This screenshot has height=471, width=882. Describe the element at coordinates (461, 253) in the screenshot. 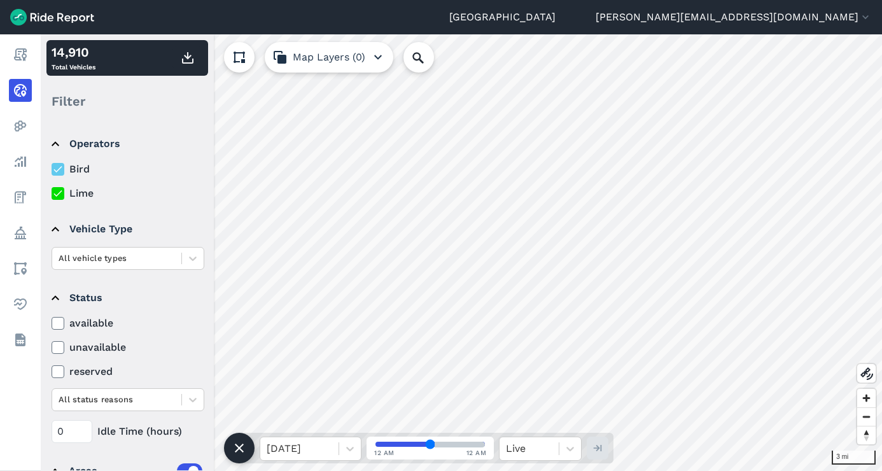

I see `canvas: Map` at that location.